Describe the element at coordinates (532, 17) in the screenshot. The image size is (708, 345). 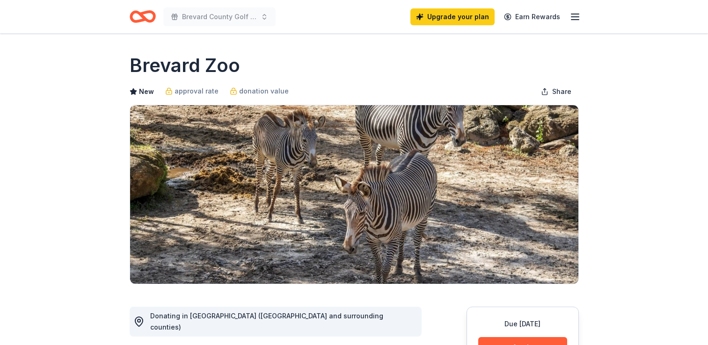
I see `a: Earn Rewards` at that location.